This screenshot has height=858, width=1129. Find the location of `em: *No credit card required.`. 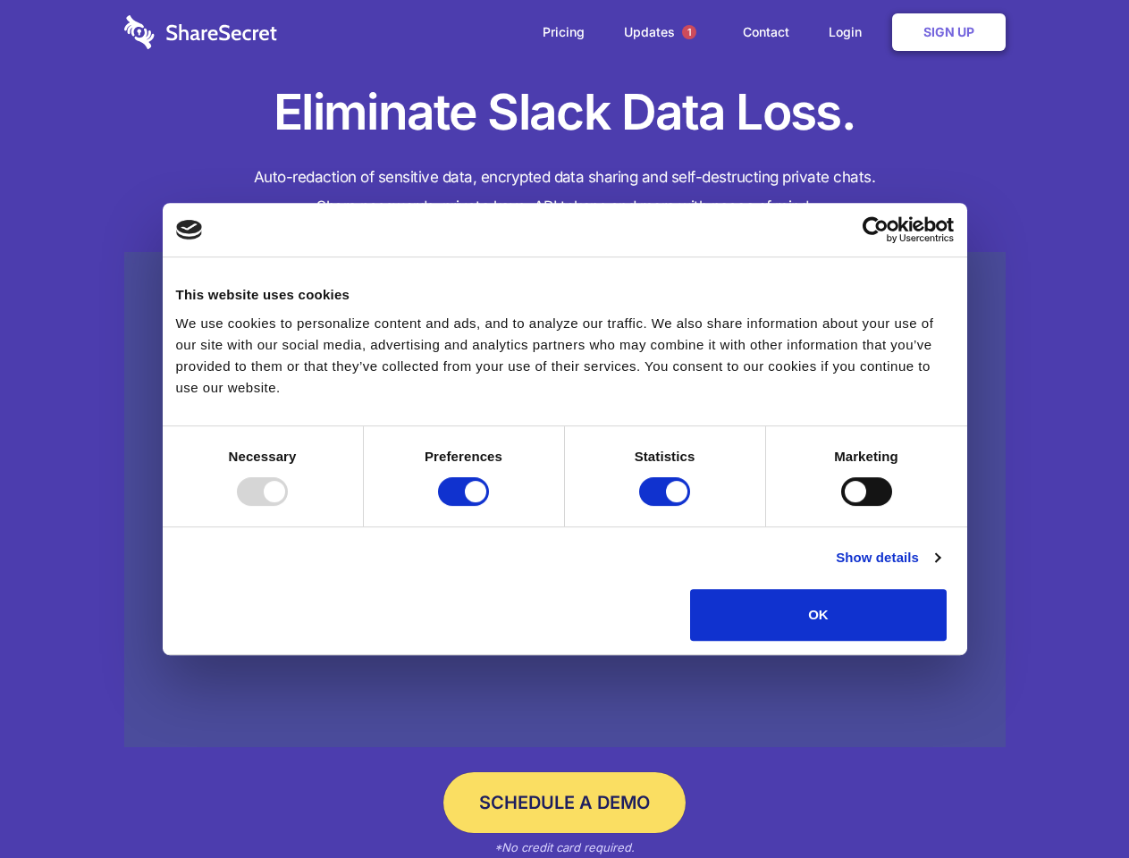

em: *No credit card required. is located at coordinates (564, 848).